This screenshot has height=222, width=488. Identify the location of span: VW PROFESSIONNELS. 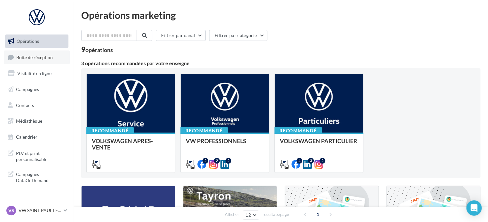
(216, 141).